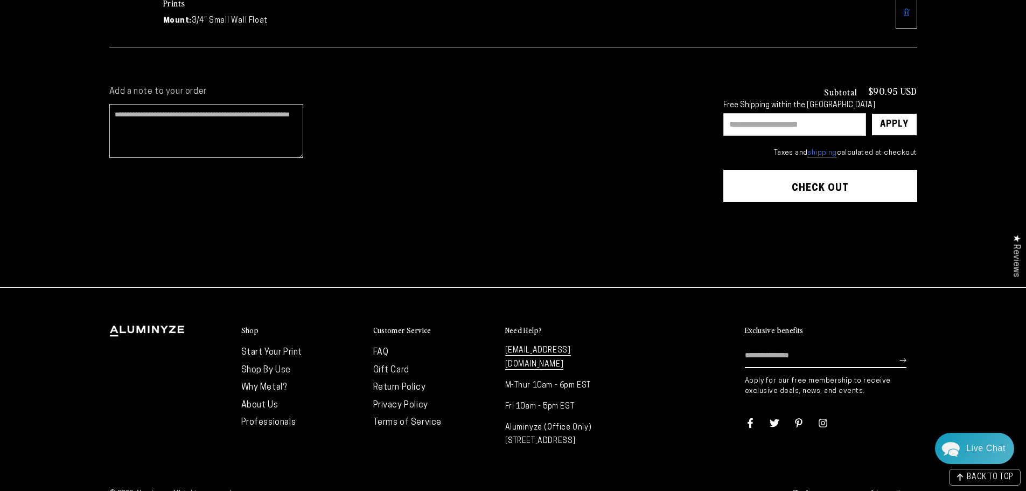  Describe the element at coordinates (250, 330) in the screenshot. I see `h2: Shop` at that location.